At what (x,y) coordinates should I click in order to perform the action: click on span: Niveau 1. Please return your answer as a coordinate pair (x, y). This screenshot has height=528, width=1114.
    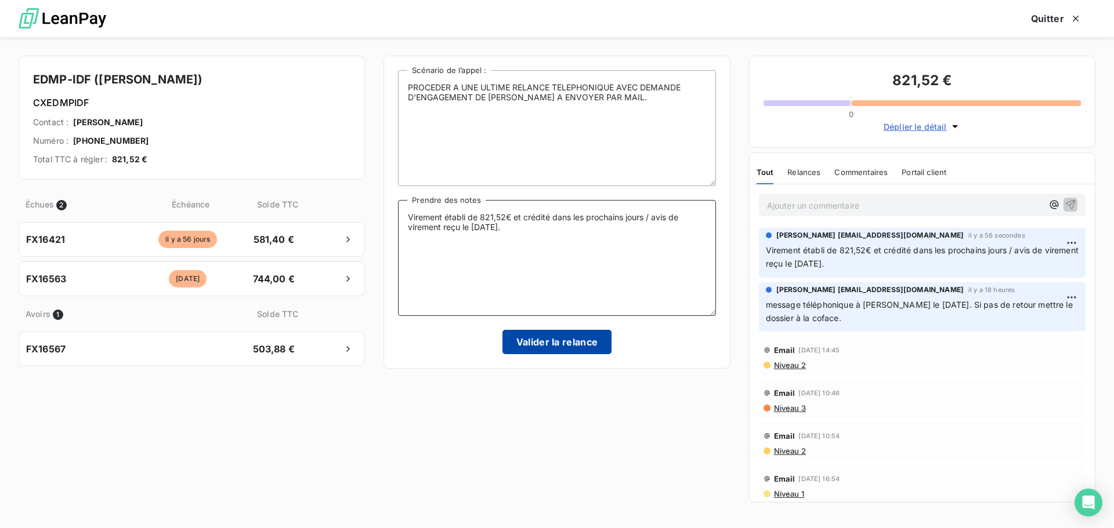
    Looking at the image, I should click on (788, 494).